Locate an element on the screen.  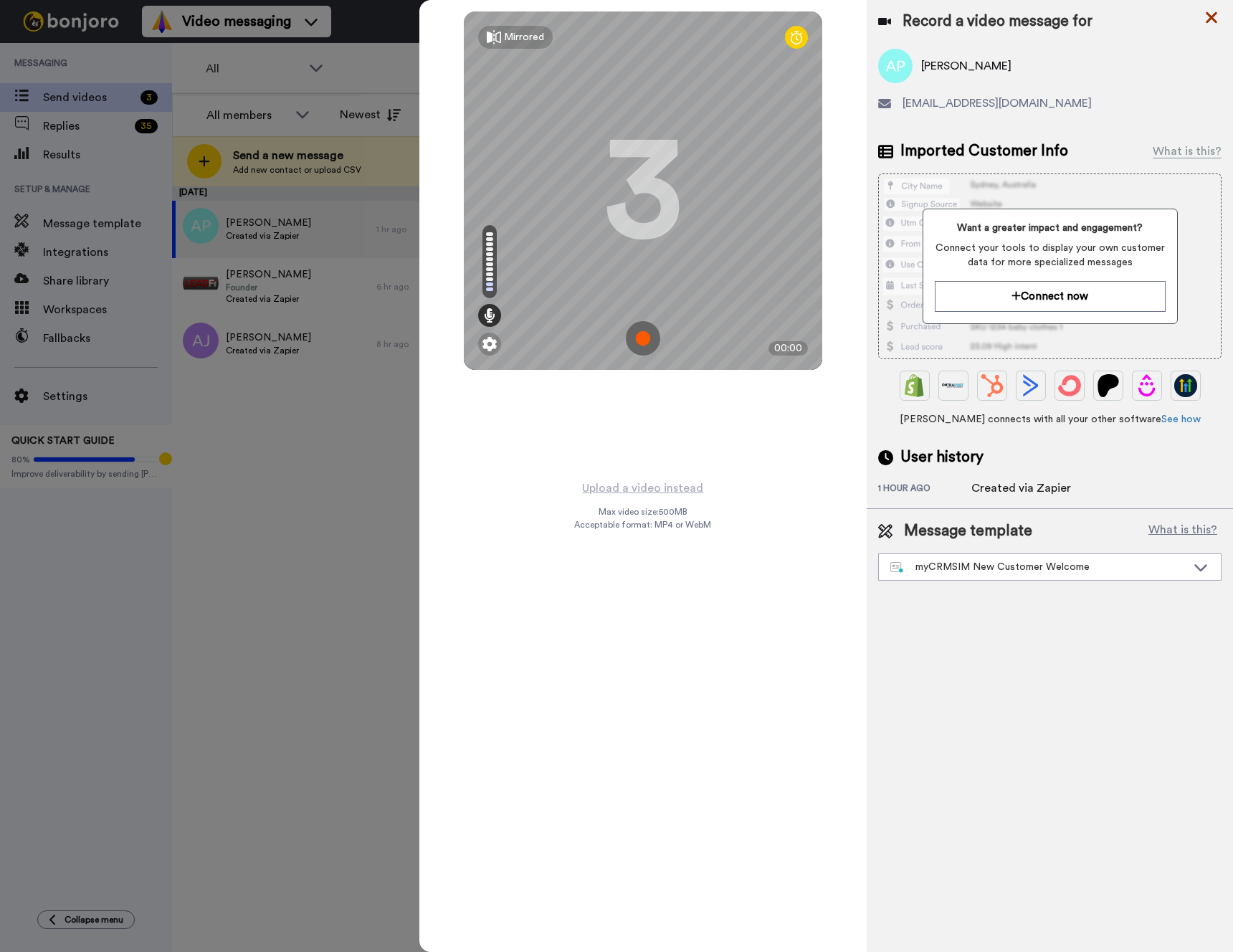
img: ic_gear.svg is located at coordinates (490, 344).